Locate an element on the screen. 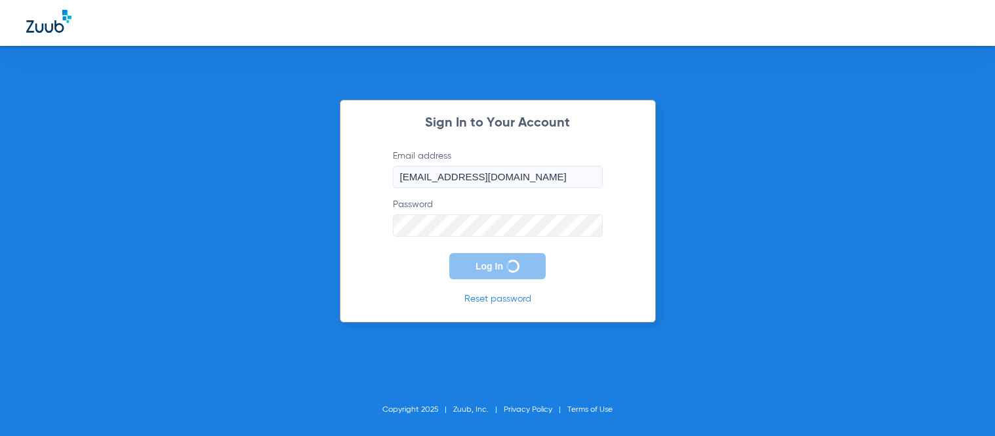  img: Zuub Logo is located at coordinates (49, 21).